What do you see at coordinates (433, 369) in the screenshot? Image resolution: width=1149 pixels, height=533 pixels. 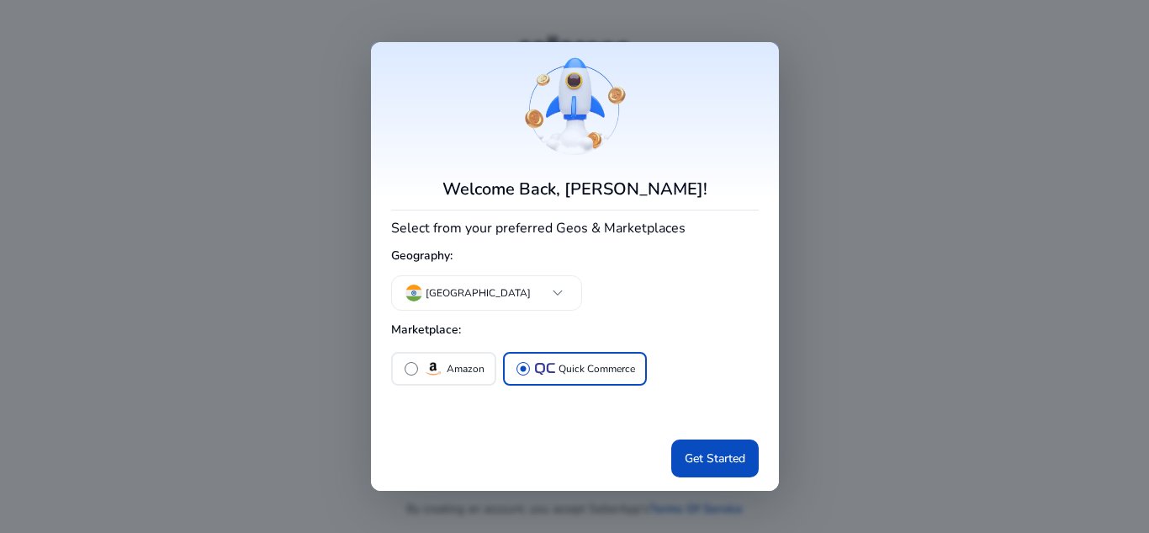 I see `img: amazon.svg` at bounding box center [433, 369].